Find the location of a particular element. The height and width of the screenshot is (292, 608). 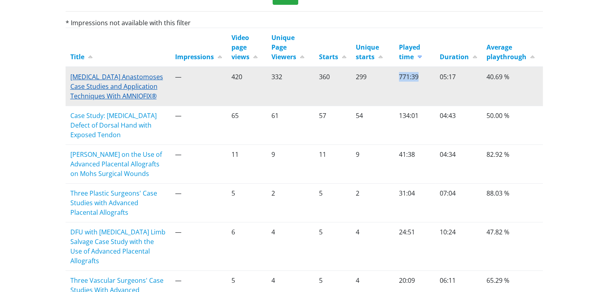

td: 61 is located at coordinates (290, 125).